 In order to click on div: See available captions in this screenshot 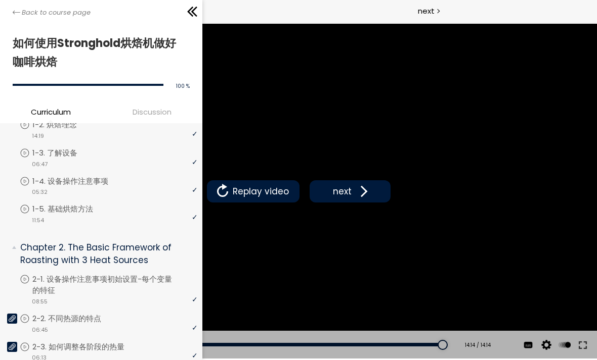, I will do `click(528, 323)`.